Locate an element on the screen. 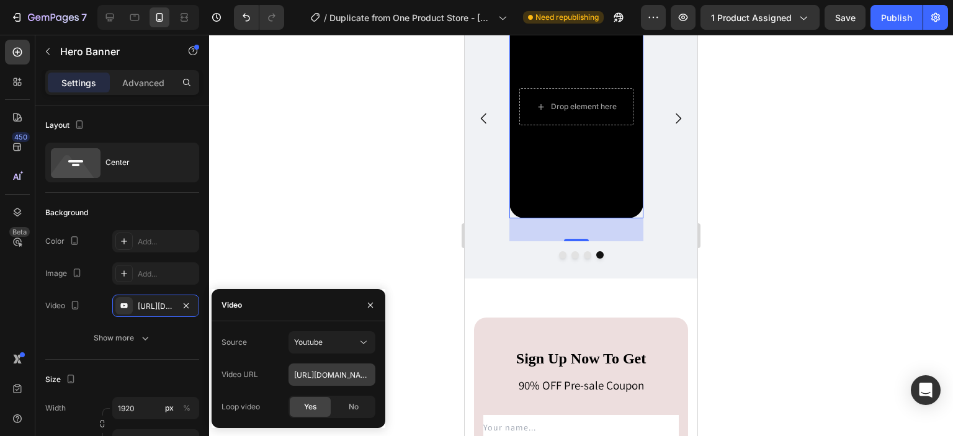 The width and height of the screenshot is (953, 436). div: Drop element here is located at coordinates (119, 72).